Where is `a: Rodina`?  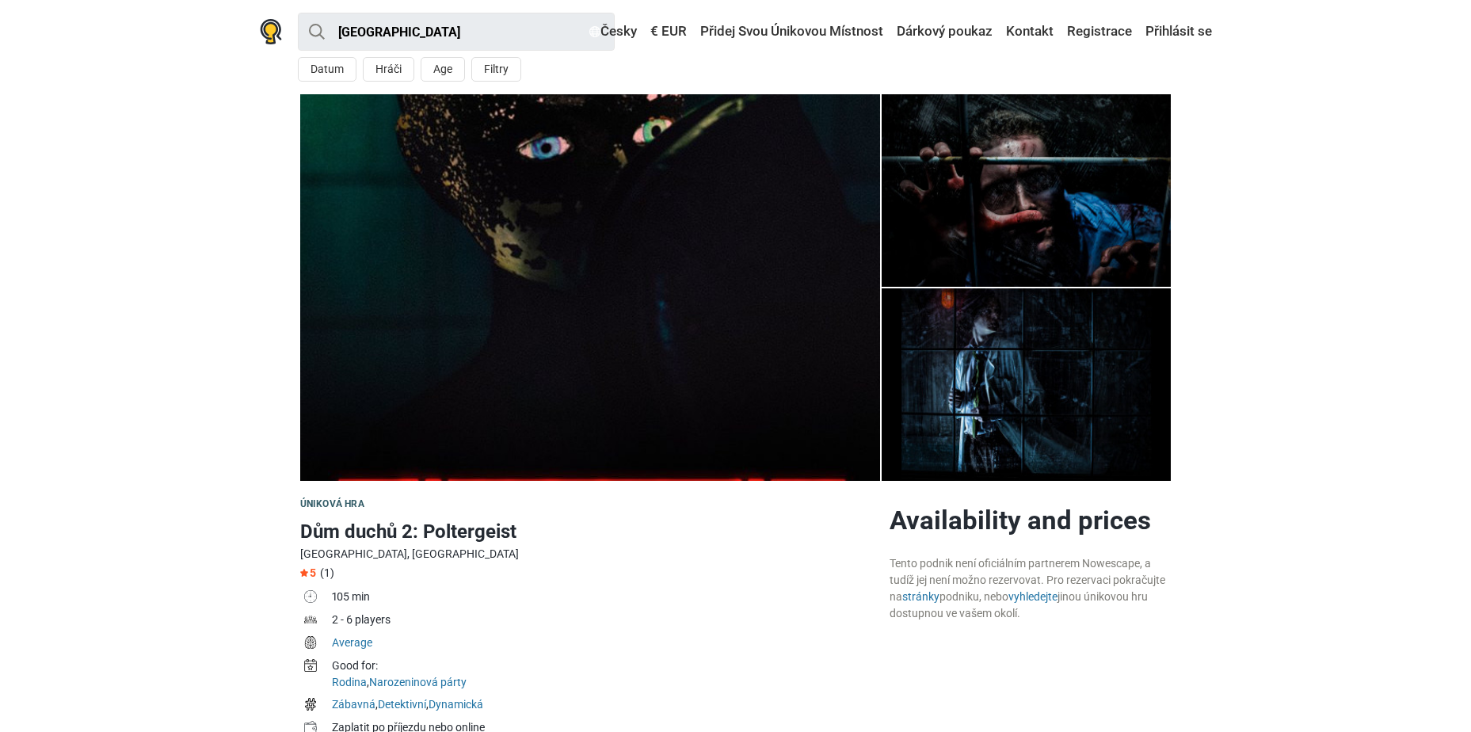 a: Rodina is located at coordinates (349, 682).